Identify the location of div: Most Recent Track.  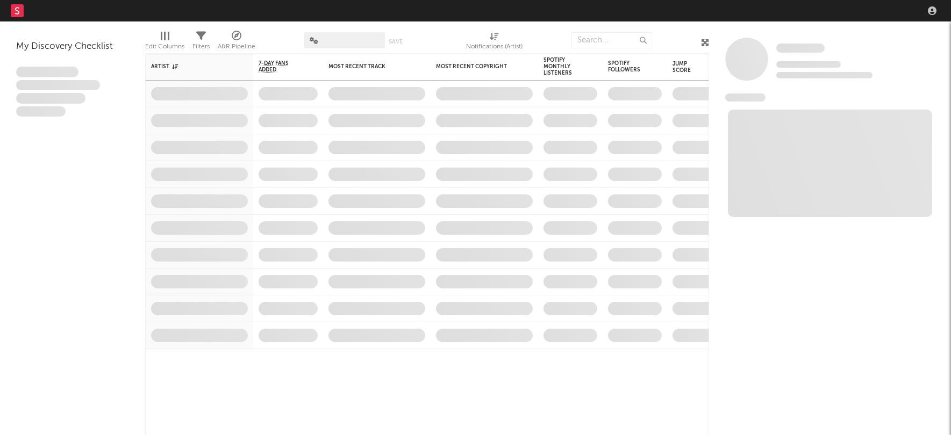
(369, 67).